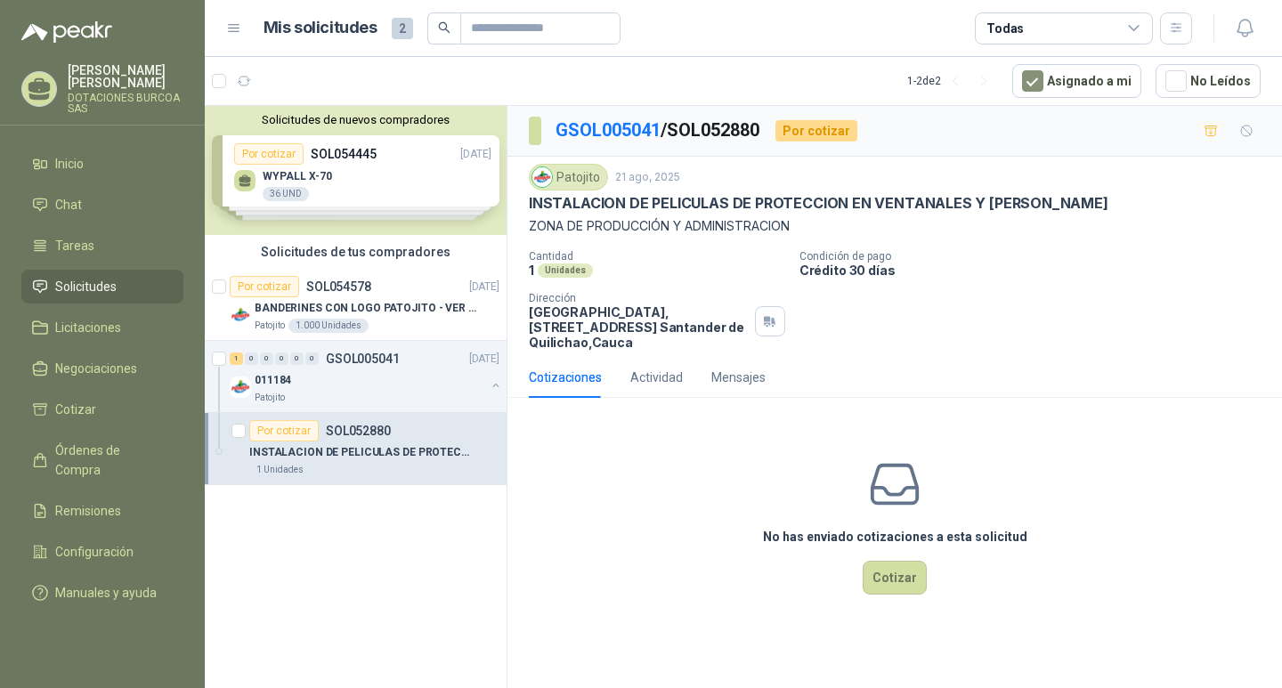 Image resolution: width=1282 pixels, height=688 pixels. I want to click on button: No Leídos, so click(1208, 81).